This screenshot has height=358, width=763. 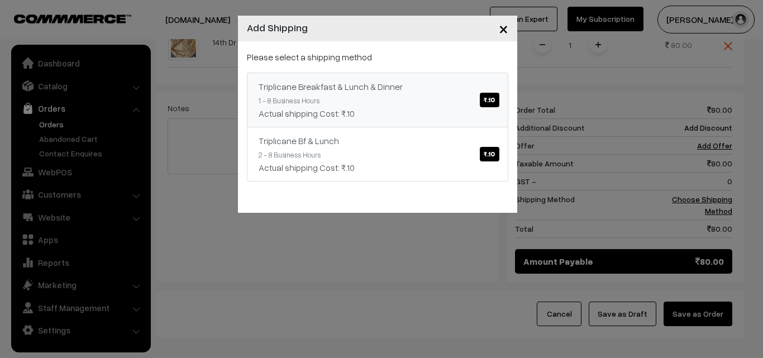 What do you see at coordinates (289, 155) in the screenshot?
I see `small: 2 - 8 Business Hours` at bounding box center [289, 155].